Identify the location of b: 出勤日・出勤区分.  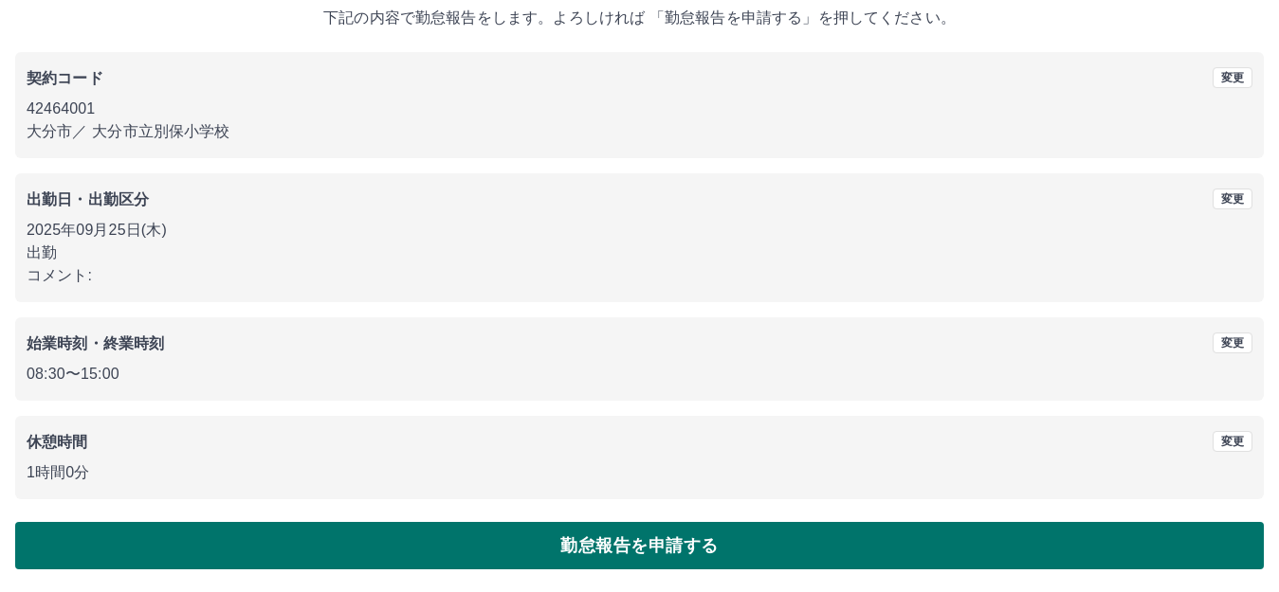
(87, 199).